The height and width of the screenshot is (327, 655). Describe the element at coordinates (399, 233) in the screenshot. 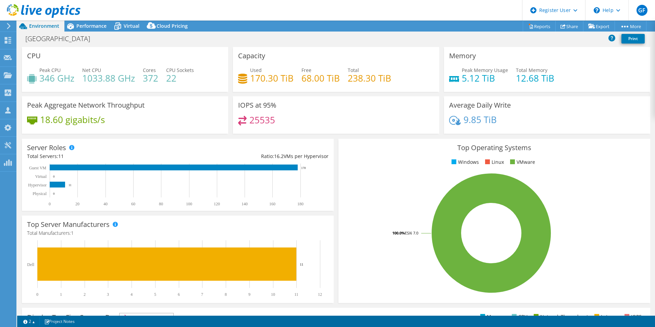

I see `tspan: 100.0%` at that location.